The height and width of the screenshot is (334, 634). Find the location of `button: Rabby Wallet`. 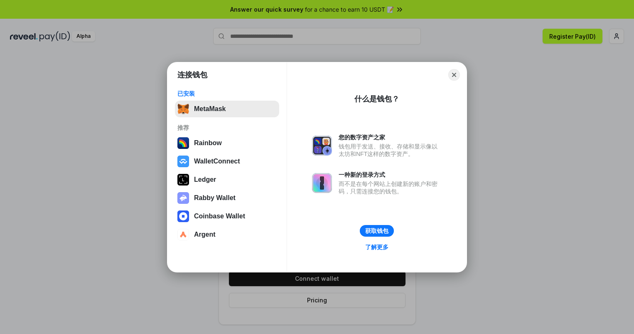

button: Rabby Wallet is located at coordinates (227, 198).